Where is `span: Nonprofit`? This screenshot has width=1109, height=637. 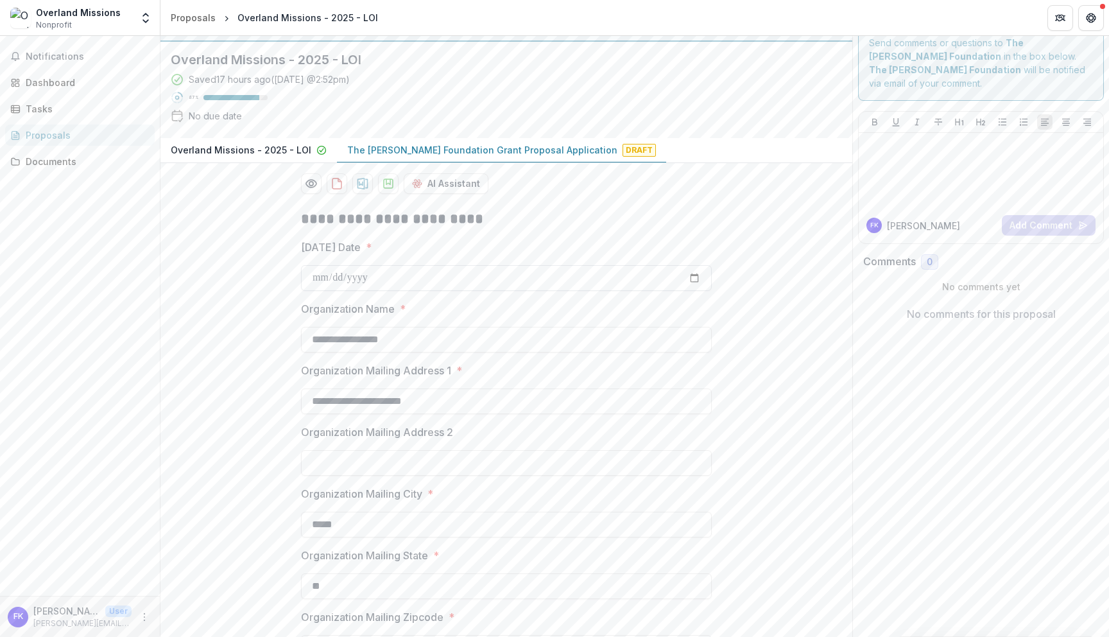
span: Nonprofit is located at coordinates (54, 25).